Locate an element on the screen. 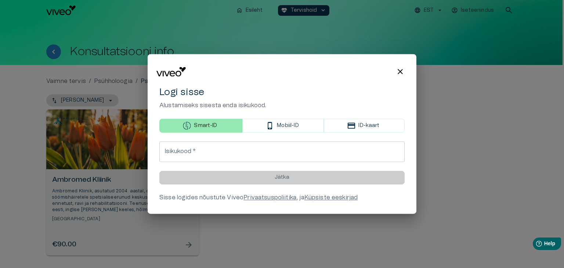  p: Alustamiseks sisesta enda isikukood. is located at coordinates (282, 106).